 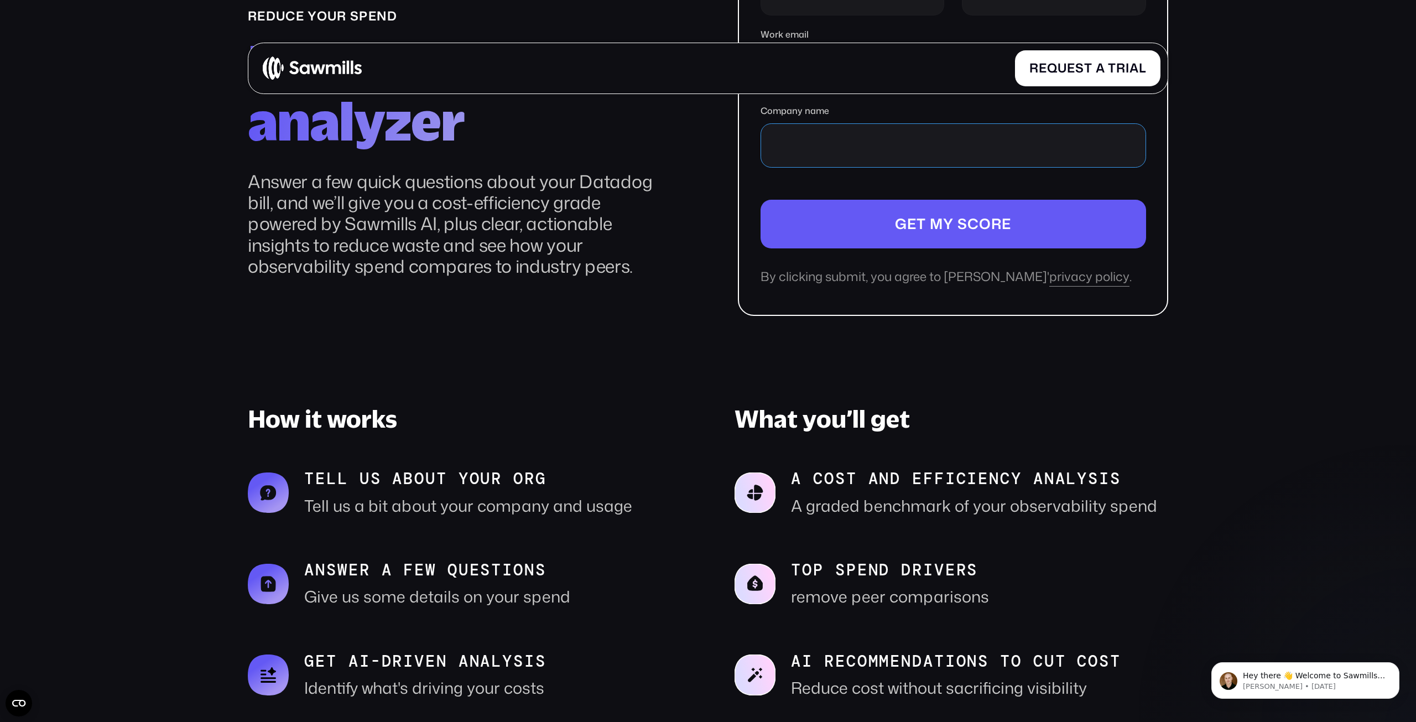 What do you see at coordinates (1034, 68) in the screenshot?
I see `span: R` at bounding box center [1034, 68].